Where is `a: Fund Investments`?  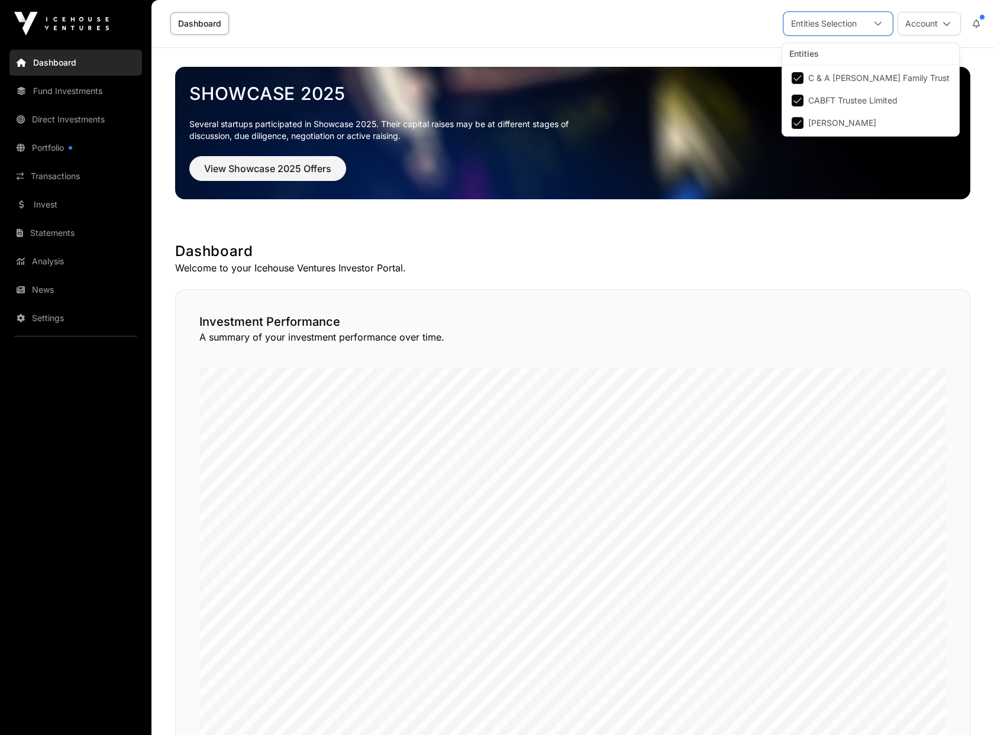 a: Fund Investments is located at coordinates (76, 91).